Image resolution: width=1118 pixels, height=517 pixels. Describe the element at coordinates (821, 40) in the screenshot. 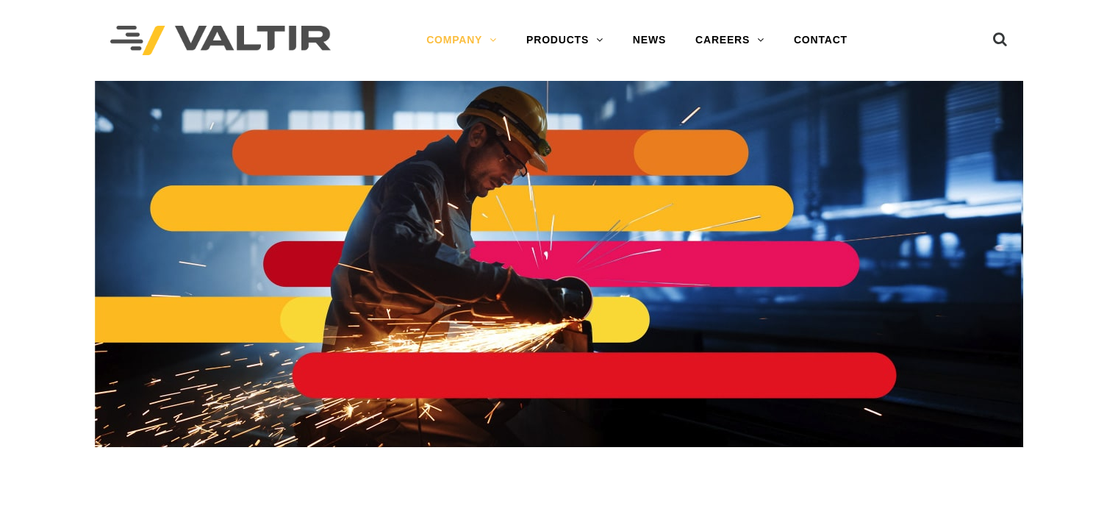

I see `a: CONTACT` at that location.